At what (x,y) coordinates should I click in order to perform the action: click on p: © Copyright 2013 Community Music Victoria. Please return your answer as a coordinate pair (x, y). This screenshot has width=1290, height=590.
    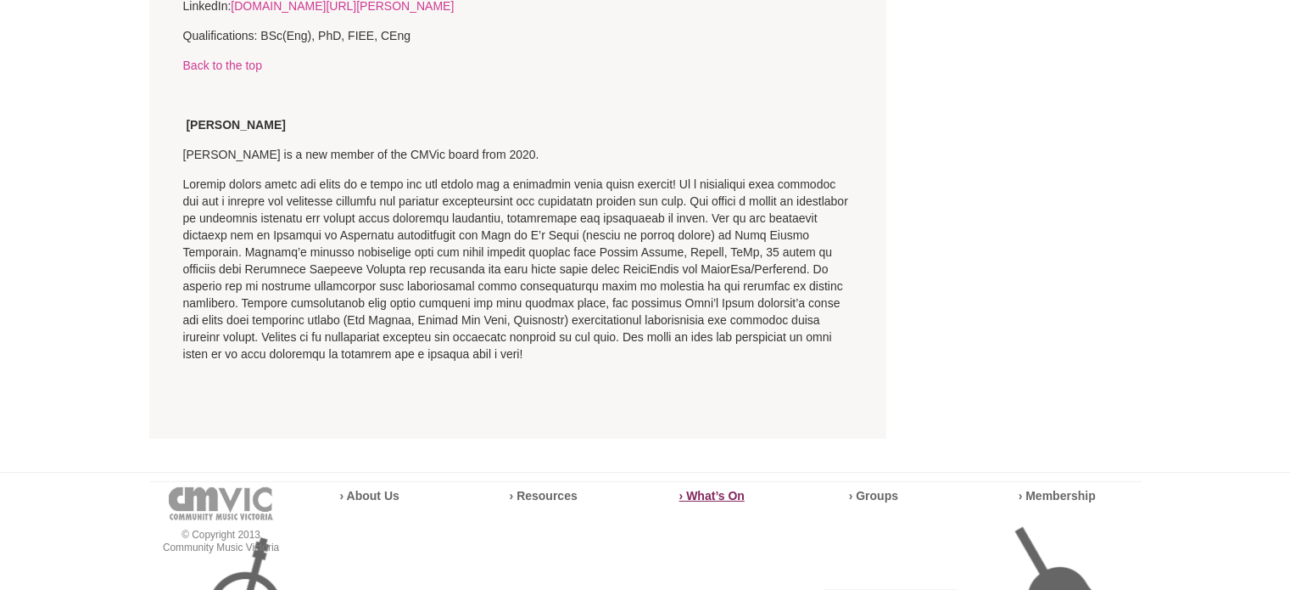
    Looking at the image, I should click on (221, 541).